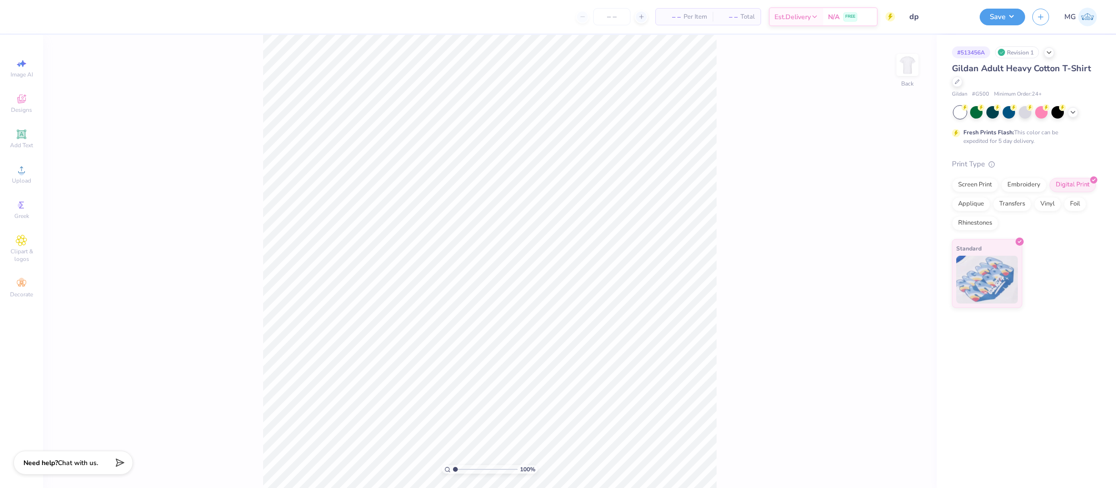  What do you see at coordinates (1002, 17) in the screenshot?
I see `button: Save` at bounding box center [1002, 17].